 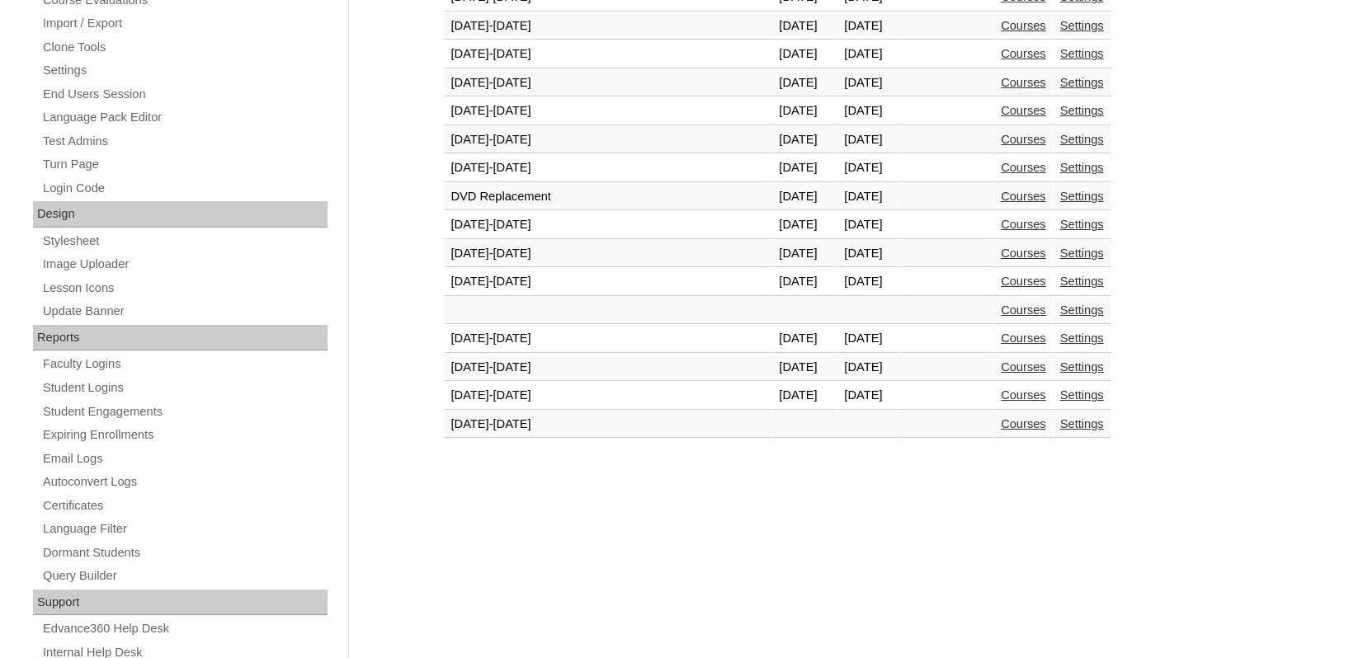 What do you see at coordinates (180, 338) in the screenshot?
I see `div: Reports` at bounding box center [180, 338].